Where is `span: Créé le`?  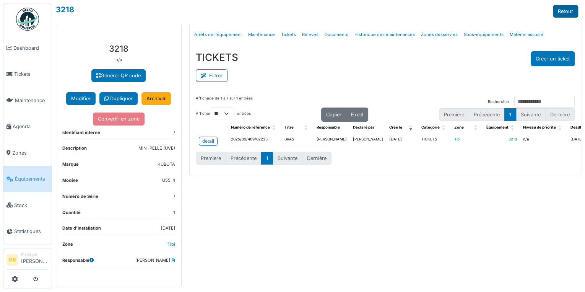 span: Créé le is located at coordinates (396, 127).